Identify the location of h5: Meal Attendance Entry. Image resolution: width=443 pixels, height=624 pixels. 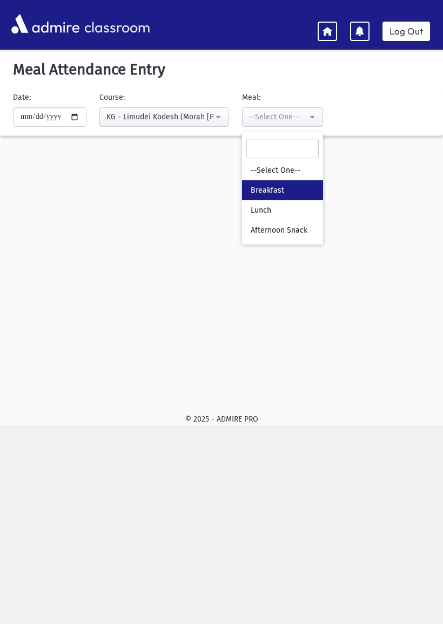
(221, 70).